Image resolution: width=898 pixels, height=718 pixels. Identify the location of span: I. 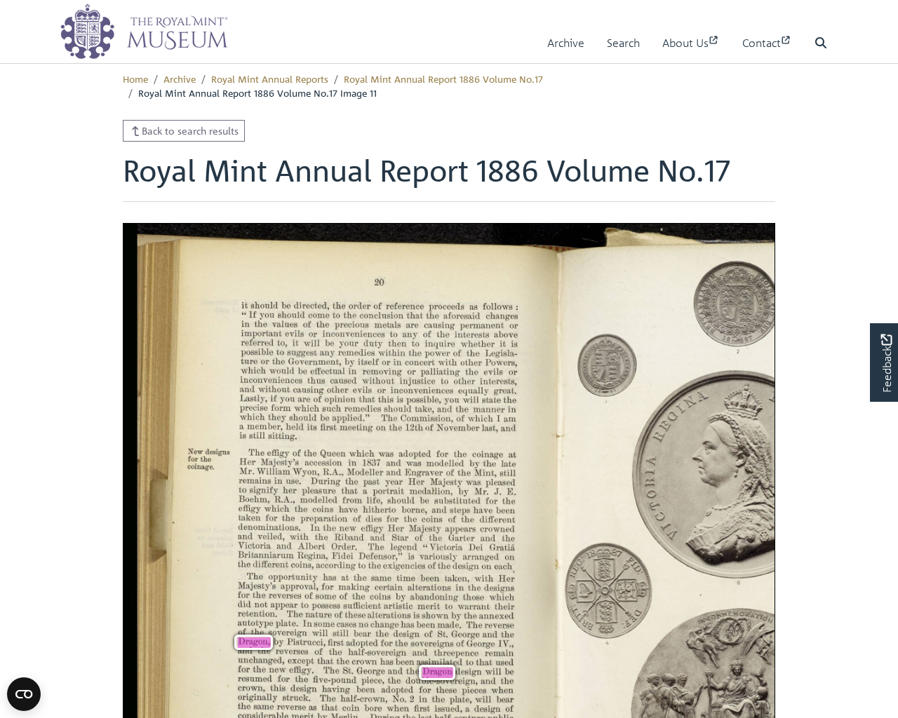
(497, 418).